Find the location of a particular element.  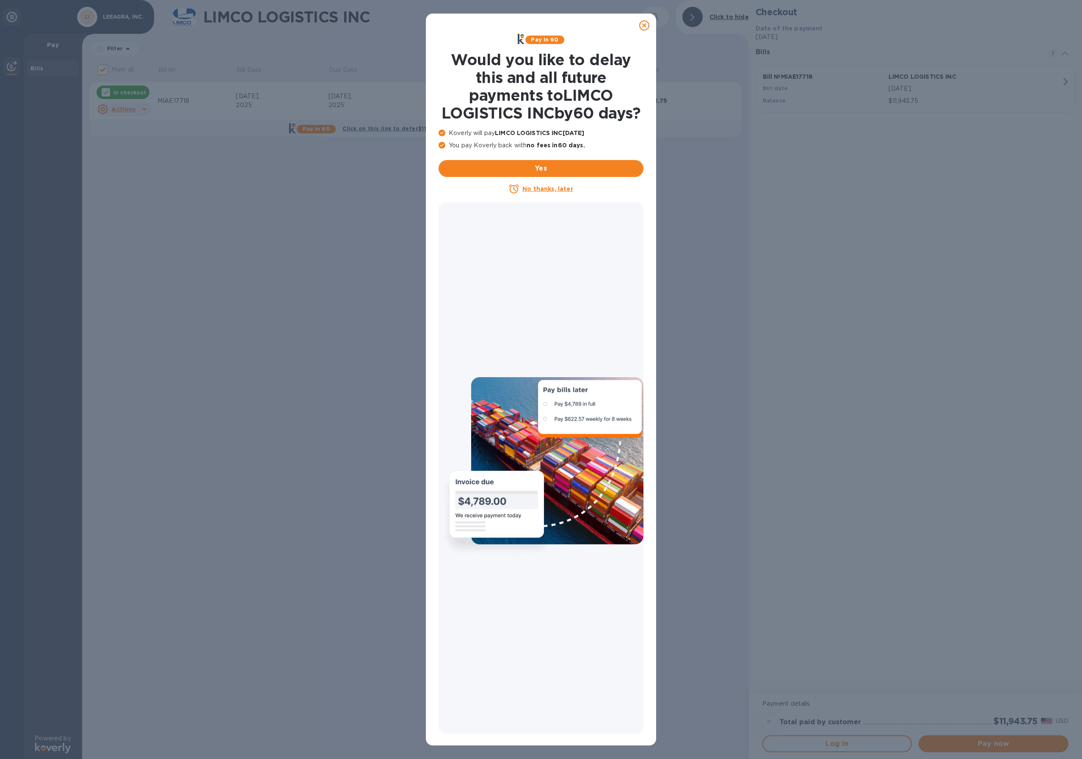

b: no fees in 60 days . is located at coordinates (555, 145).